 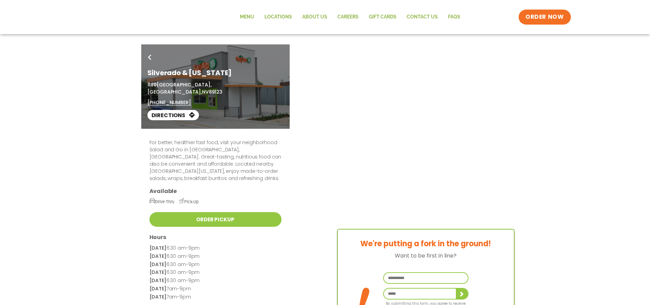 I want to click on a: Menu, so click(x=247, y=17).